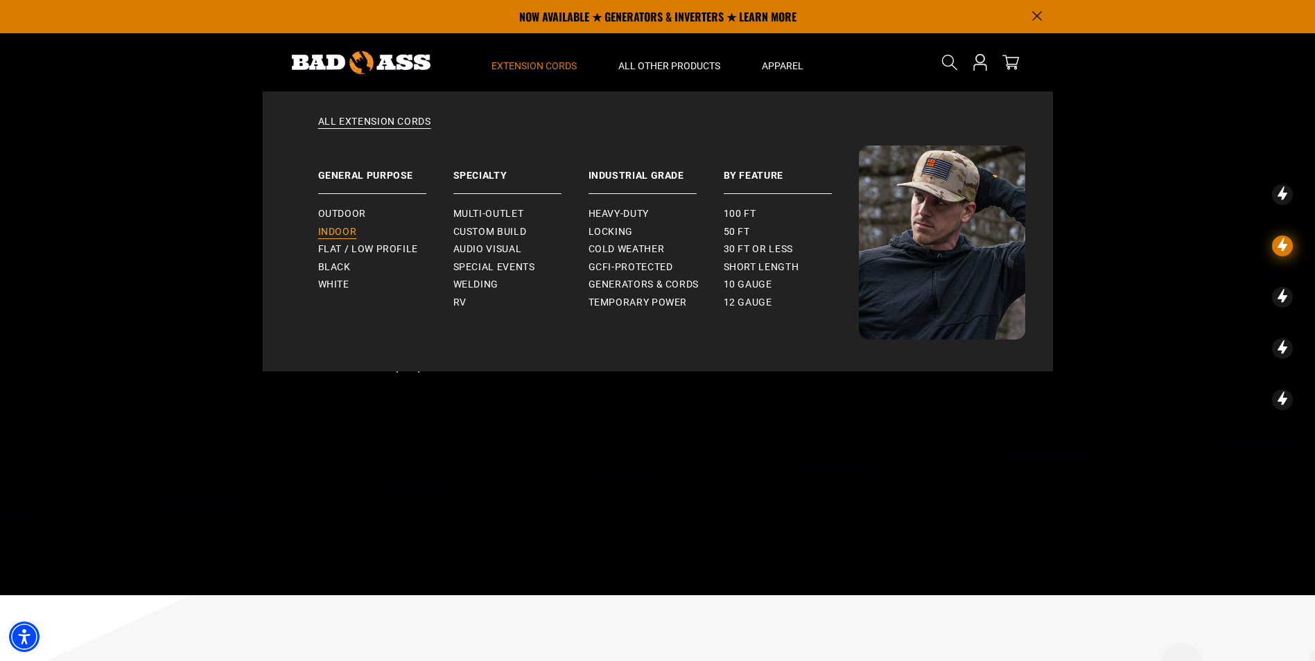 The height and width of the screenshot is (661, 1315). Describe the element at coordinates (669, 62) in the screenshot. I see `summary: All Other Products` at that location.